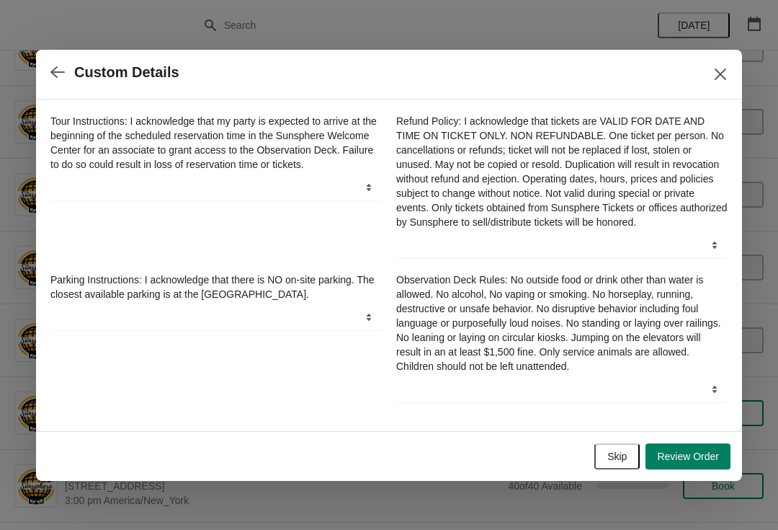 This screenshot has width=778, height=530. Describe the element at coordinates (617, 456) in the screenshot. I see `button: Skip` at that location.